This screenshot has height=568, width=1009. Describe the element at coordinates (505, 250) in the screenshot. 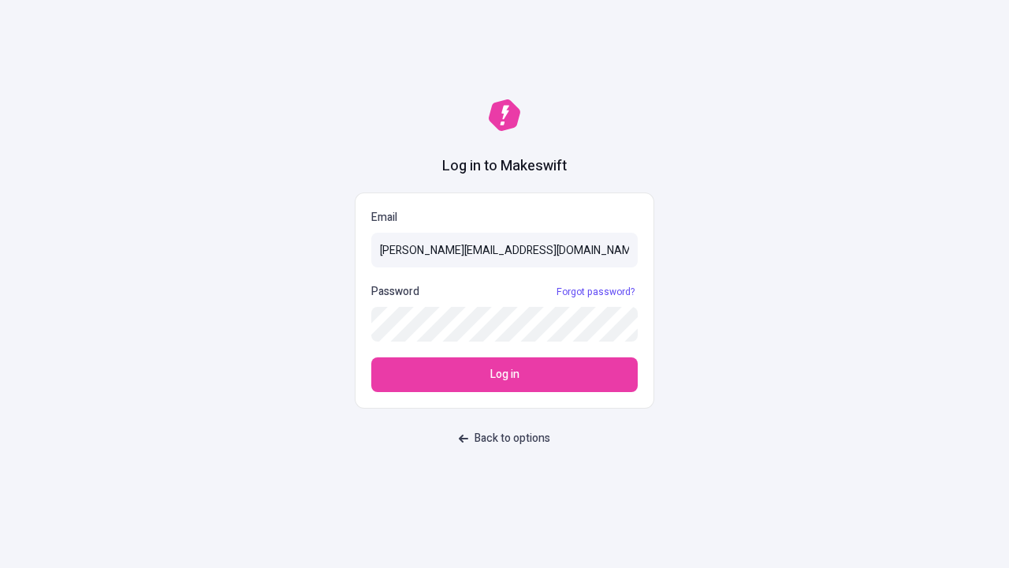

I see `input: Email` at that location.